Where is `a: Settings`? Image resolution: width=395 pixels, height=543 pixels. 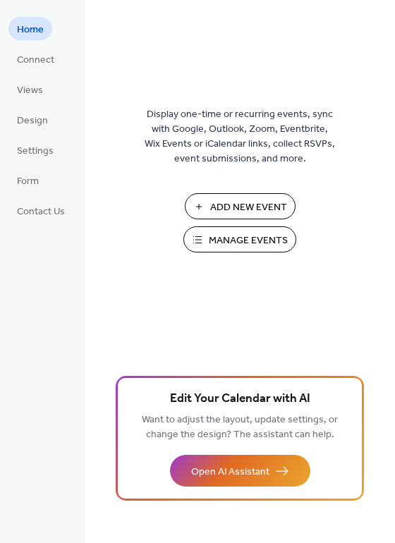 a: Settings is located at coordinates (35, 150).